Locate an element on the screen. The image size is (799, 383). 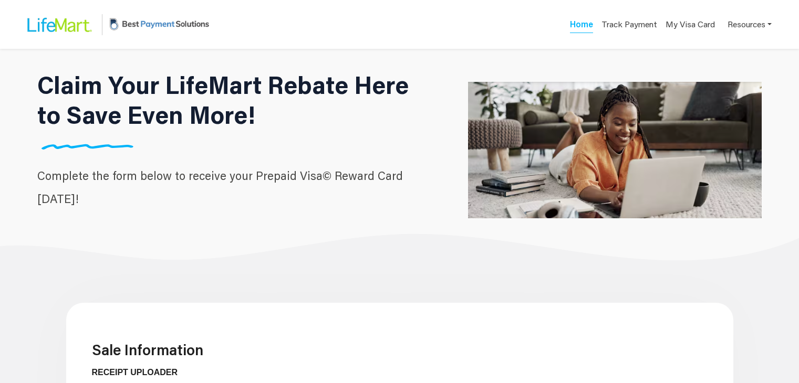
a: Track Payment is located at coordinates (629, 26).